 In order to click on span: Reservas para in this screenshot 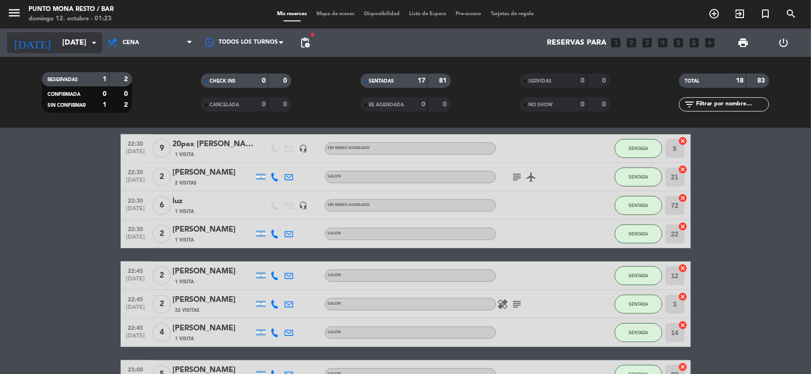, I will do `click(577, 43)`.